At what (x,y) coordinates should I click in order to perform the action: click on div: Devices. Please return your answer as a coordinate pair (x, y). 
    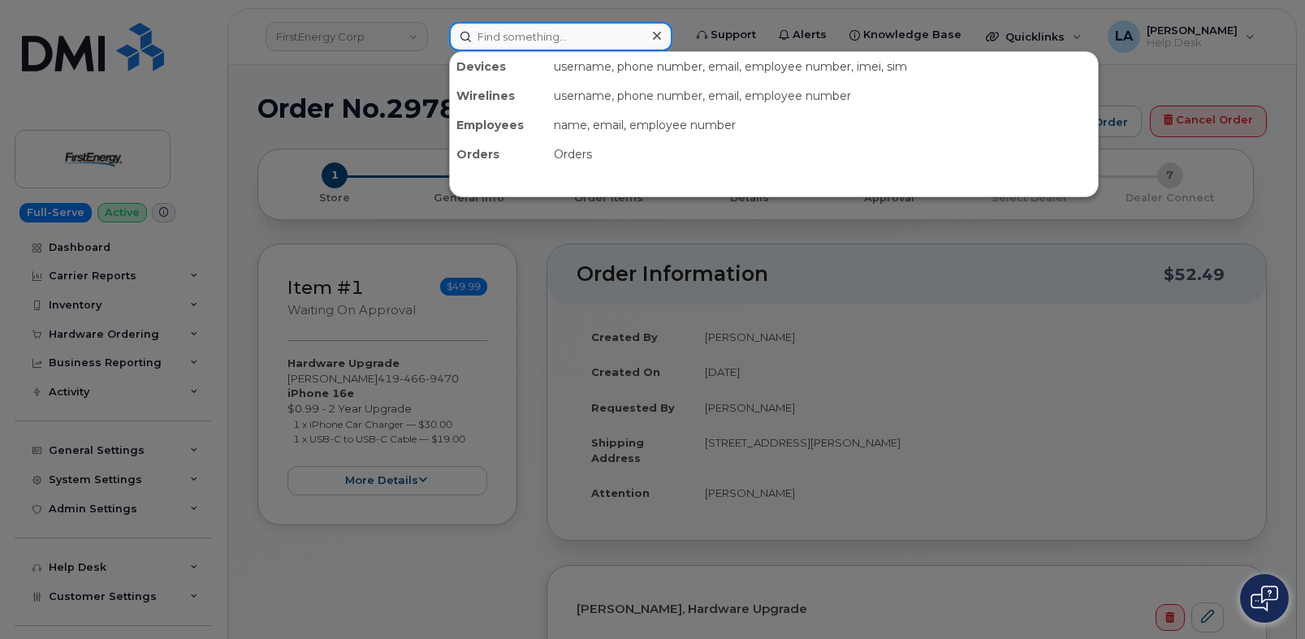
    Looking at the image, I should click on (499, 67).